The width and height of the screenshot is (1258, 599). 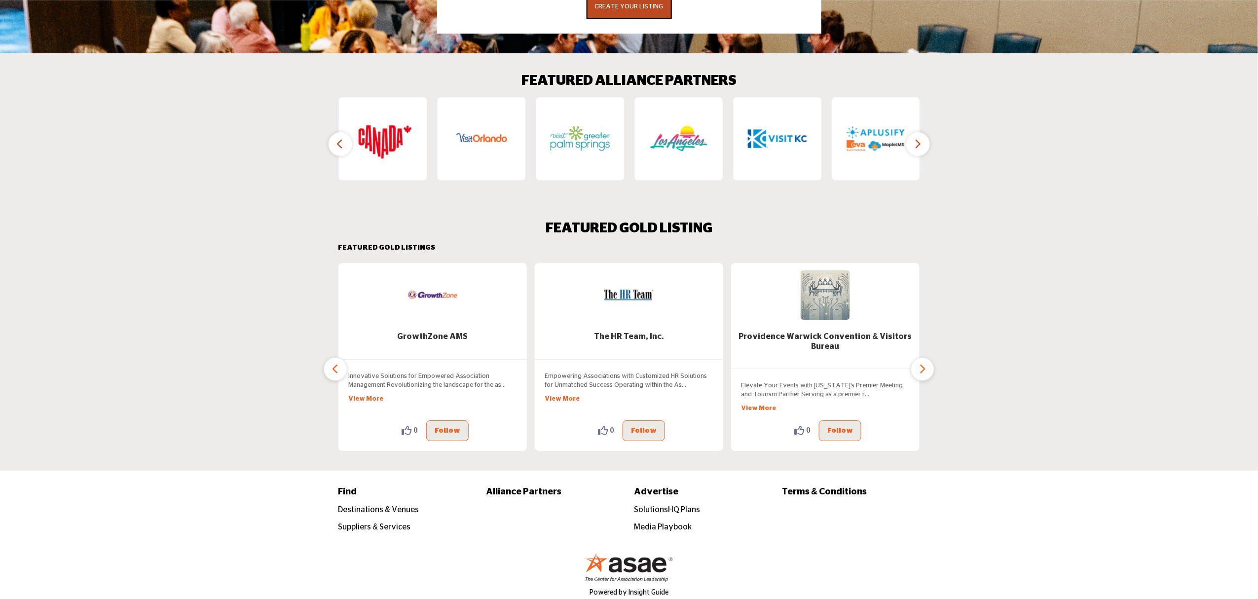 What do you see at coordinates (580, 139) in the screenshot?
I see `img: Visit Greater Palm Springs` at bounding box center [580, 139].